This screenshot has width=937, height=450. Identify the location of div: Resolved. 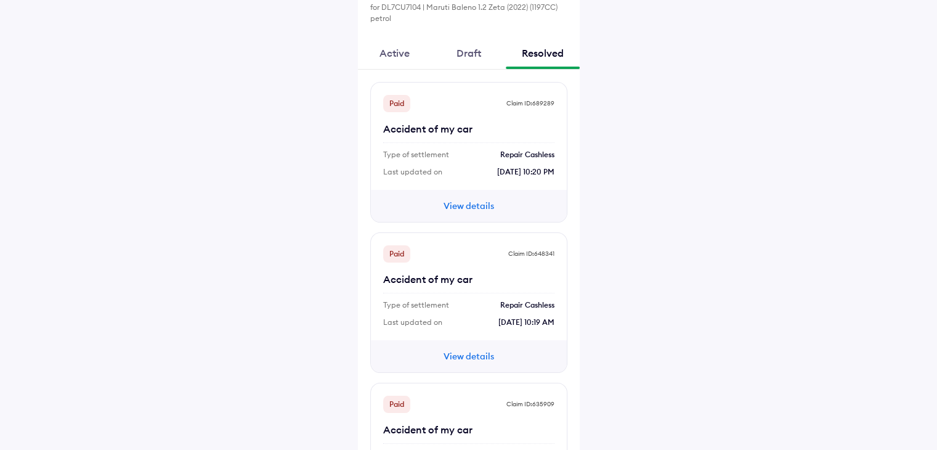
(543, 53).